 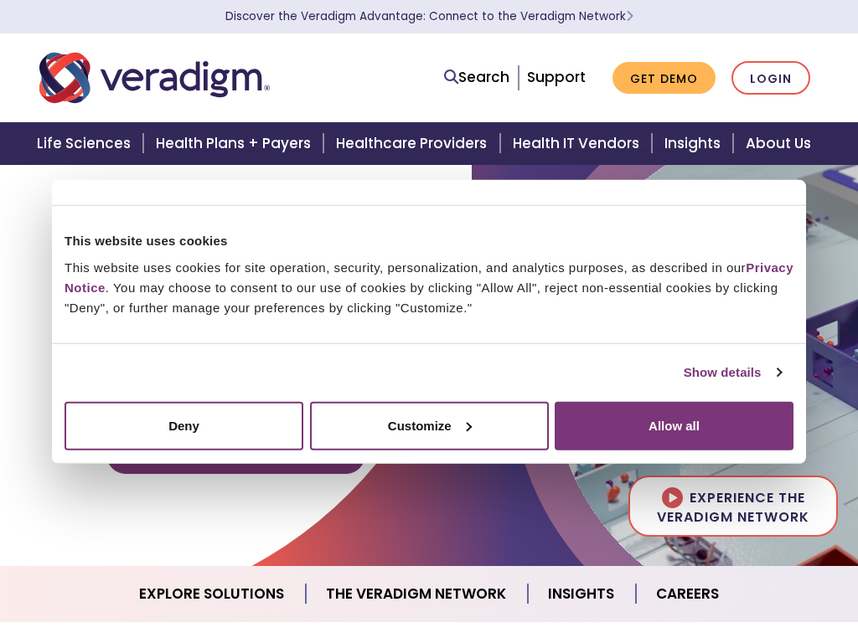 I want to click on a: Health IT Vendors, so click(x=578, y=143).